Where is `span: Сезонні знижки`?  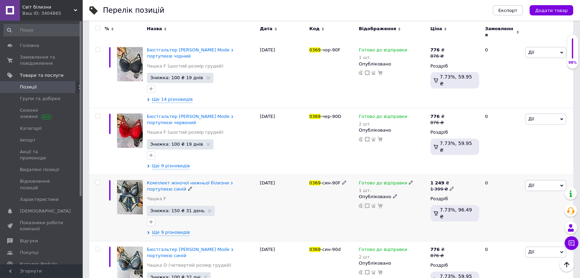
span: Сезонні знижки is located at coordinates (42, 114).